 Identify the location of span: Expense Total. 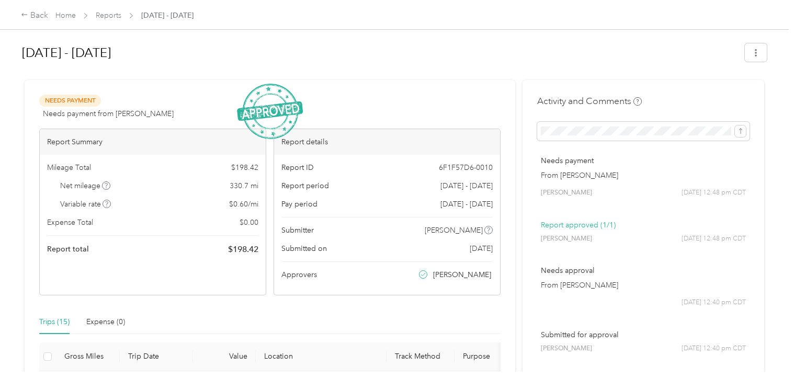
(70, 222).